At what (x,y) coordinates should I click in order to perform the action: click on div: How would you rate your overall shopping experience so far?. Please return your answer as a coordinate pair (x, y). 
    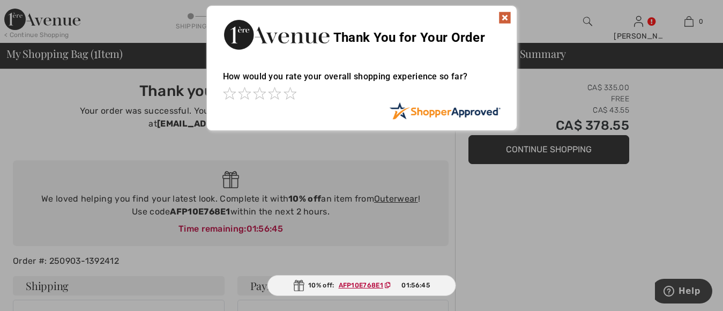
    Looking at the image, I should click on (362, 81).